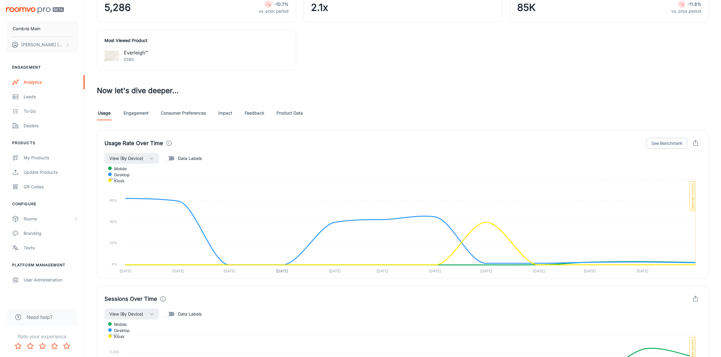 This screenshot has width=721, height=357. I want to click on strong: -11.8%, so click(694, 4).